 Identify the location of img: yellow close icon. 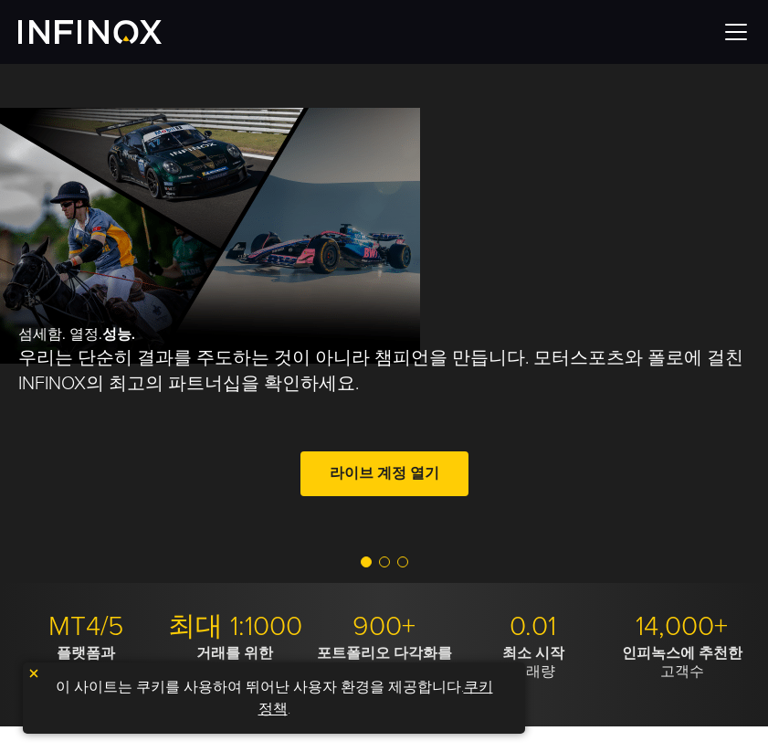
(34, 673).